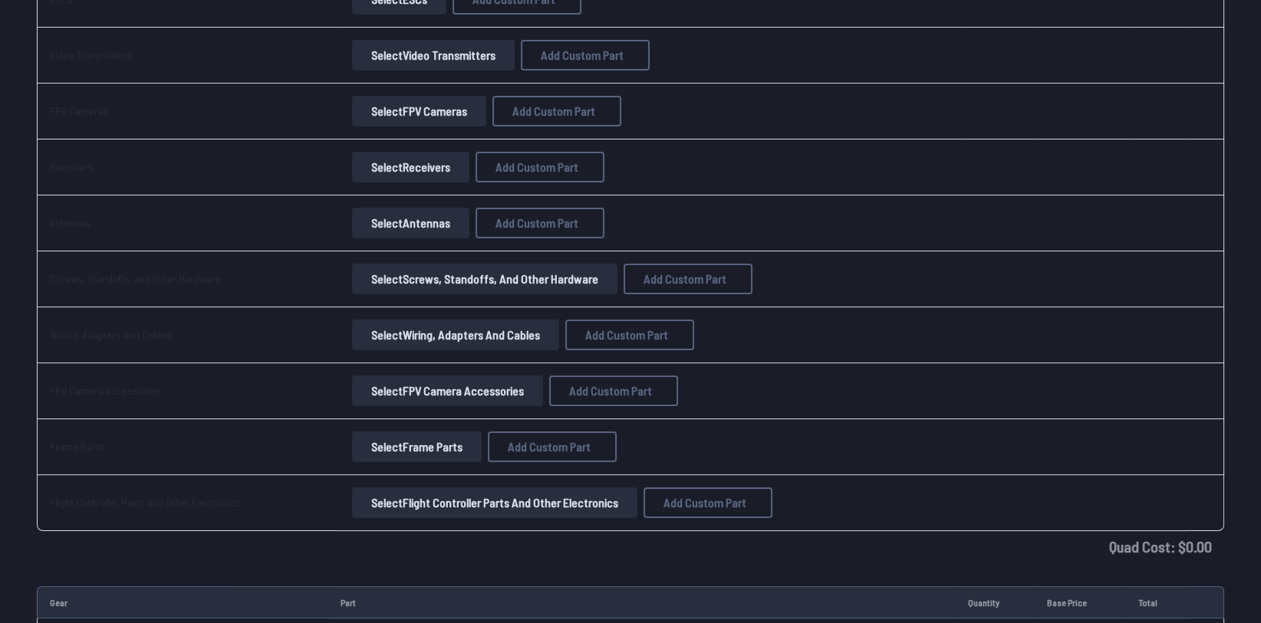 This screenshot has height=623, width=1261. Describe the element at coordinates (183, 603) in the screenshot. I see `td: Gear` at that location.